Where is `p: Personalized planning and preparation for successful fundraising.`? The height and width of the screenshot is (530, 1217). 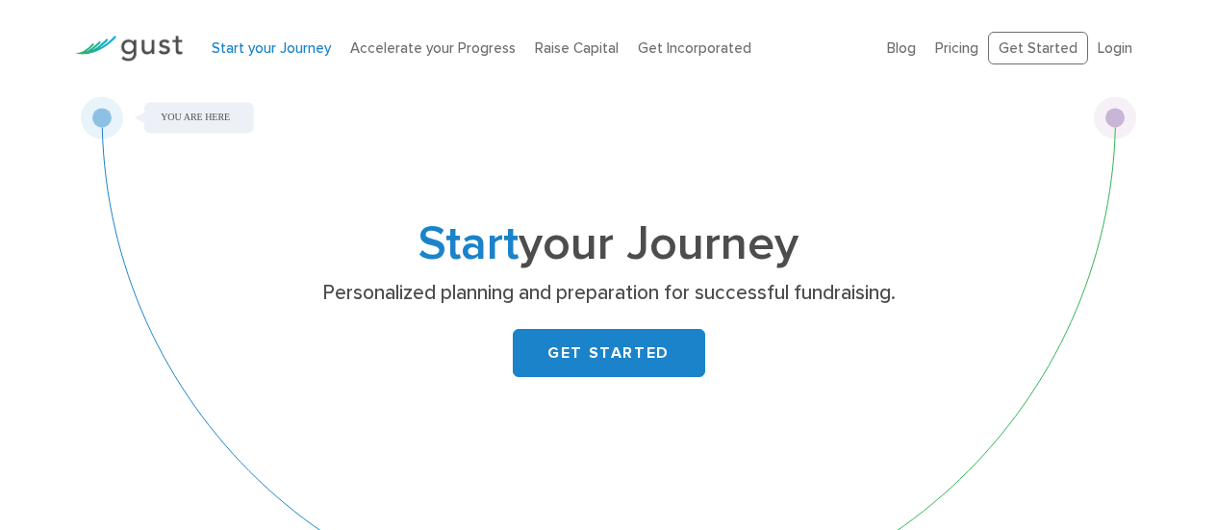 p: Personalized planning and preparation for successful fundraising. is located at coordinates (608, 293).